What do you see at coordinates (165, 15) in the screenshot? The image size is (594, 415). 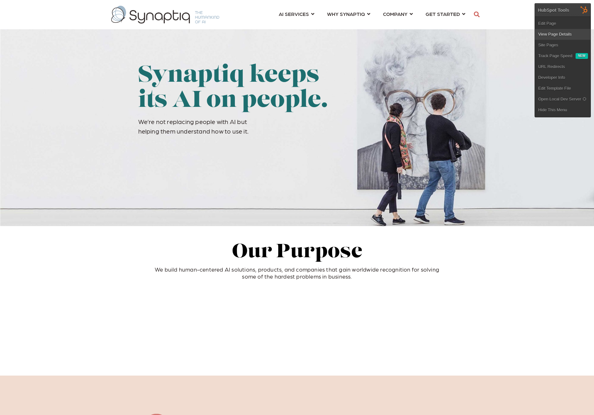 I see `img: synaptiq logo-1` at bounding box center [165, 15].